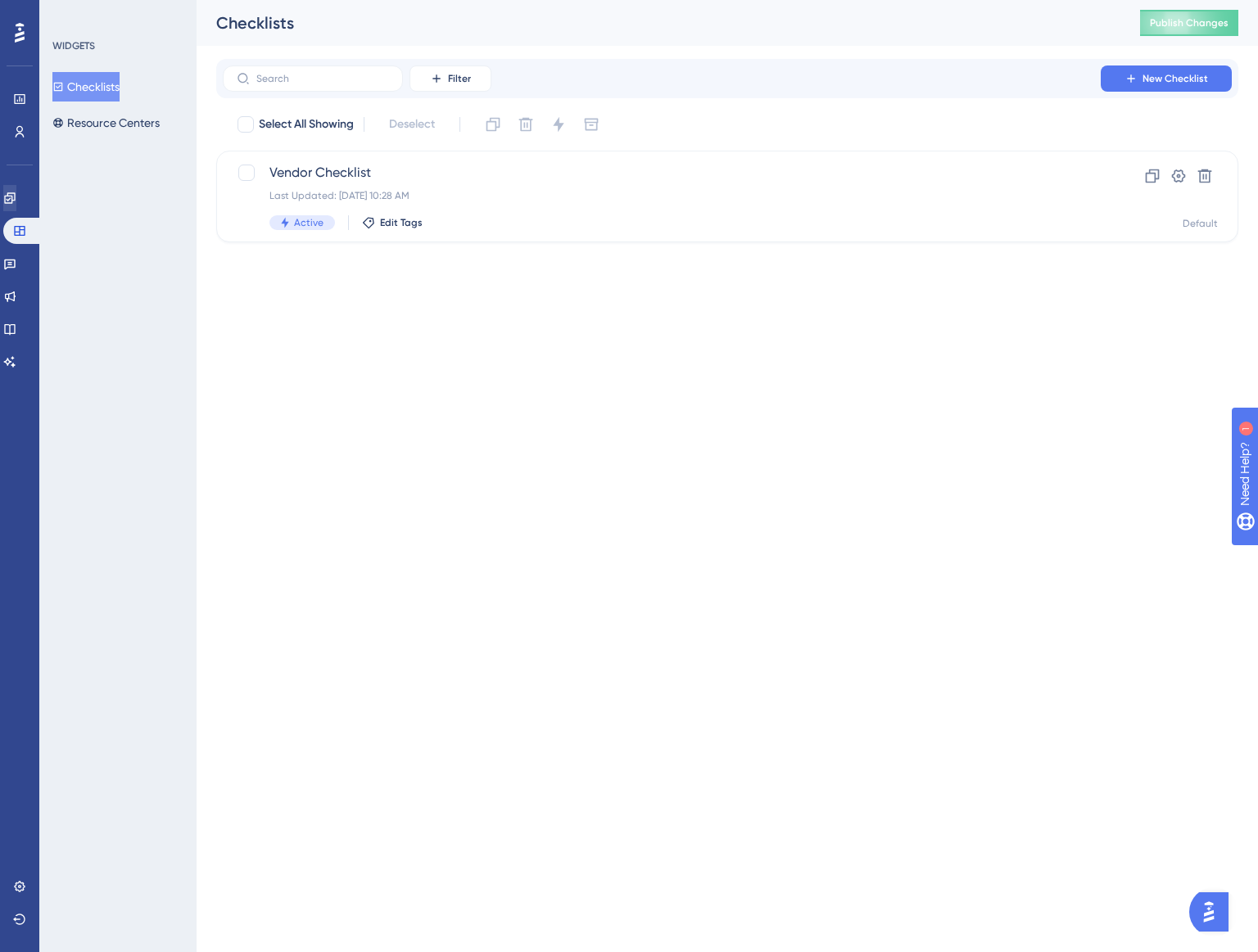 The height and width of the screenshot is (952, 1258). Describe the element at coordinates (658, 23) in the screenshot. I see `div: Checklists` at that location.